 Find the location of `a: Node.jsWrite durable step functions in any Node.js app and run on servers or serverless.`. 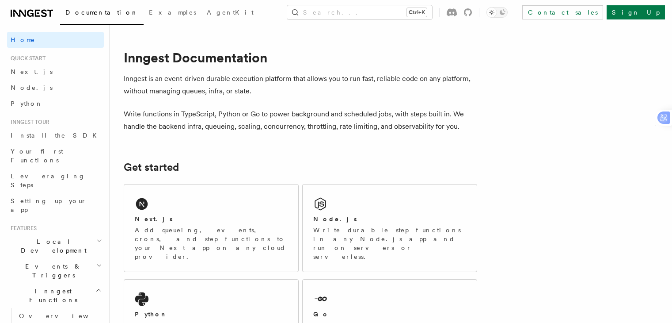

a: Node.jsWrite durable step functions in any Node.js app and run on servers or serverless. is located at coordinates (390, 228).